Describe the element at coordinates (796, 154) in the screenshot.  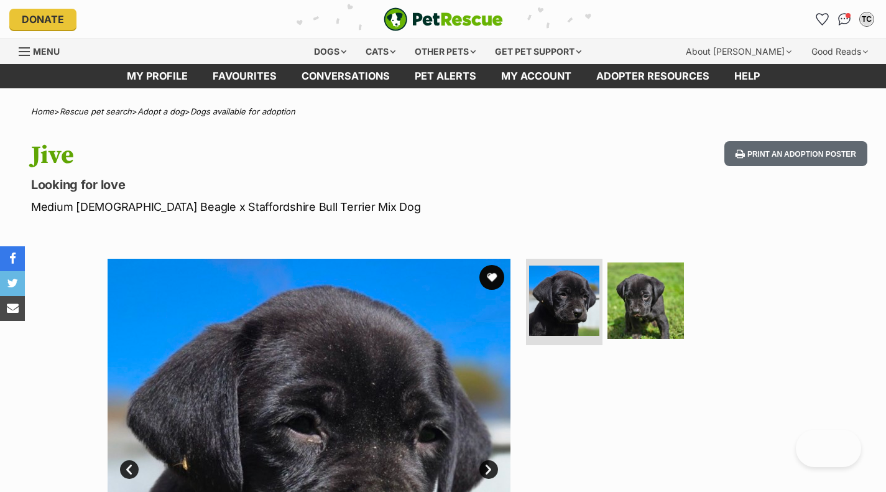
I see `button: Print an adoption poster` at that location.